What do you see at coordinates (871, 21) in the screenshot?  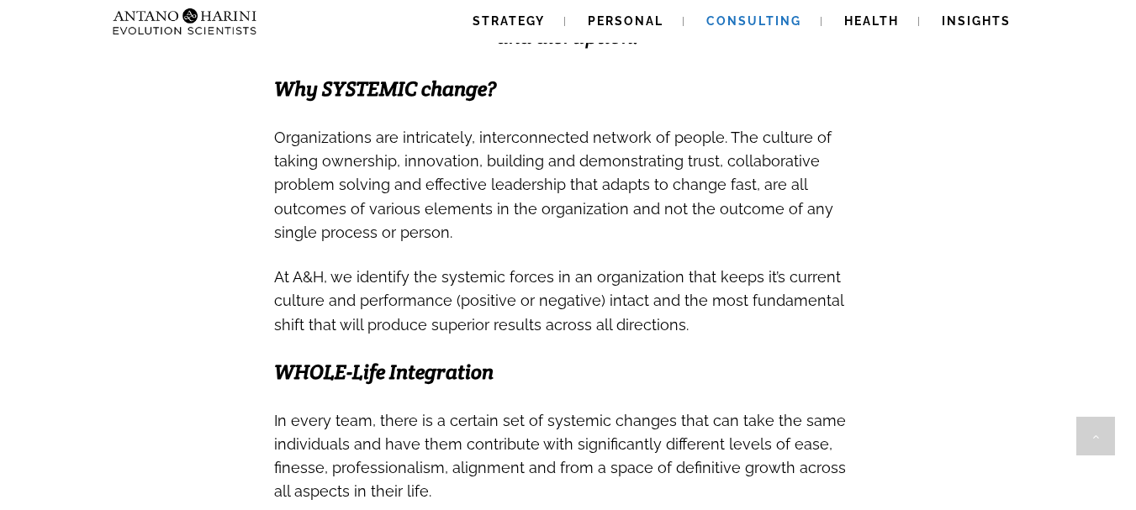 I see `span: Health` at bounding box center [871, 21].